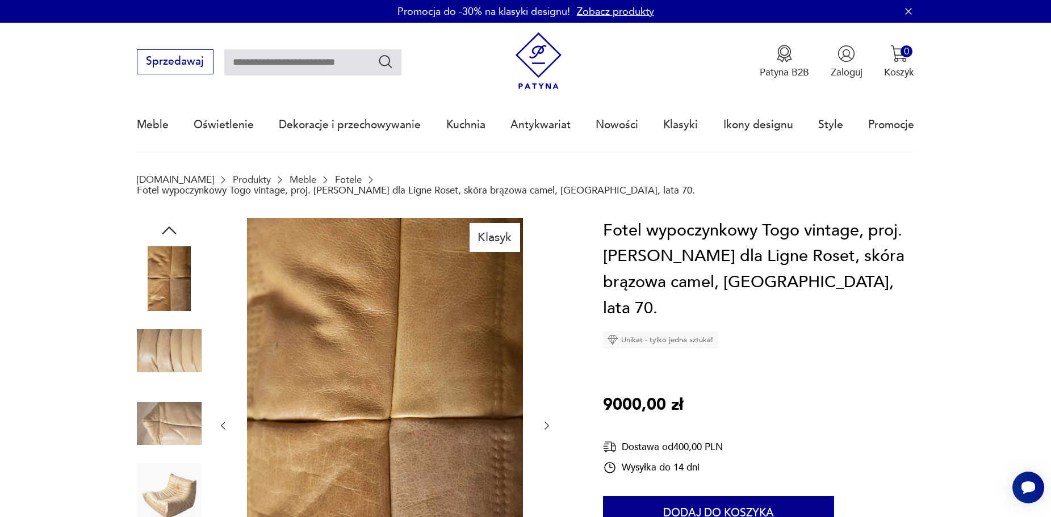 This screenshot has height=517, width=1051. Describe the element at coordinates (617, 125) in the screenshot. I see `a: Nowości` at that location.